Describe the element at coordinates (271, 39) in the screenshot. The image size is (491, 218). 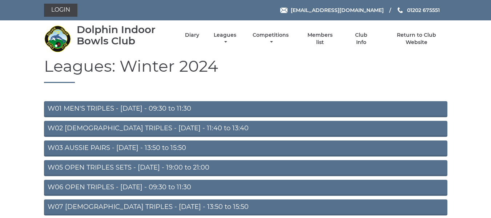
I see `a: Competitions` at that location.